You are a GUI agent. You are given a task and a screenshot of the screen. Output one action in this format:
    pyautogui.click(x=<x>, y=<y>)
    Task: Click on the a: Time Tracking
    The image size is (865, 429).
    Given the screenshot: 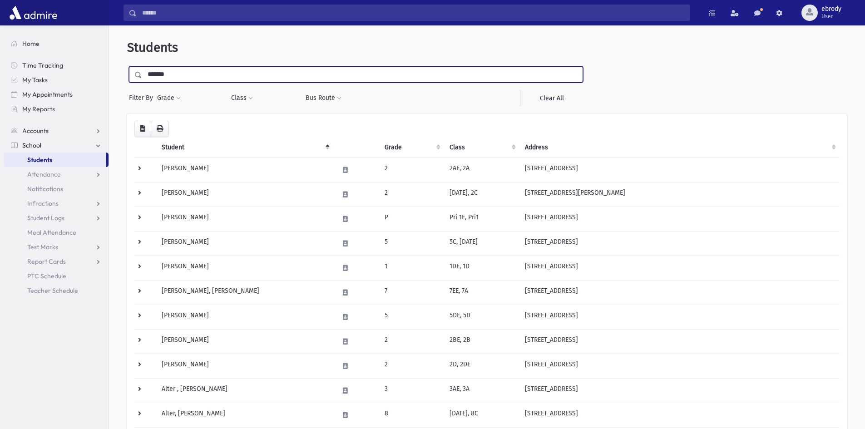 What is the action you would take?
    pyautogui.click(x=56, y=65)
    